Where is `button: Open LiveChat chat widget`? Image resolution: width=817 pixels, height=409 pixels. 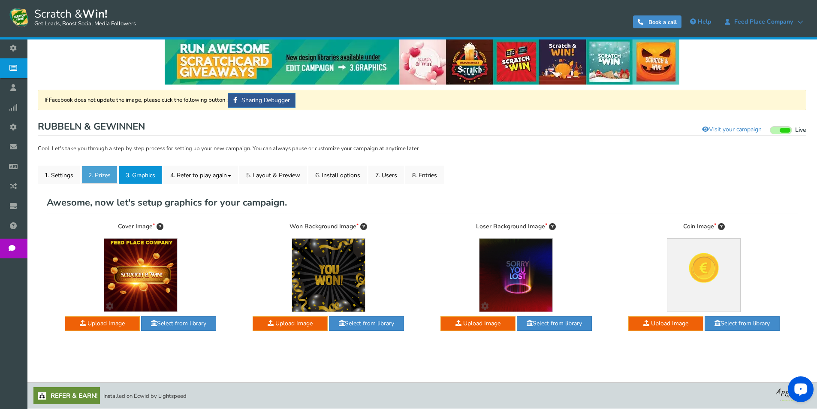 button: Open LiveChat chat widget is located at coordinates (20, 16).